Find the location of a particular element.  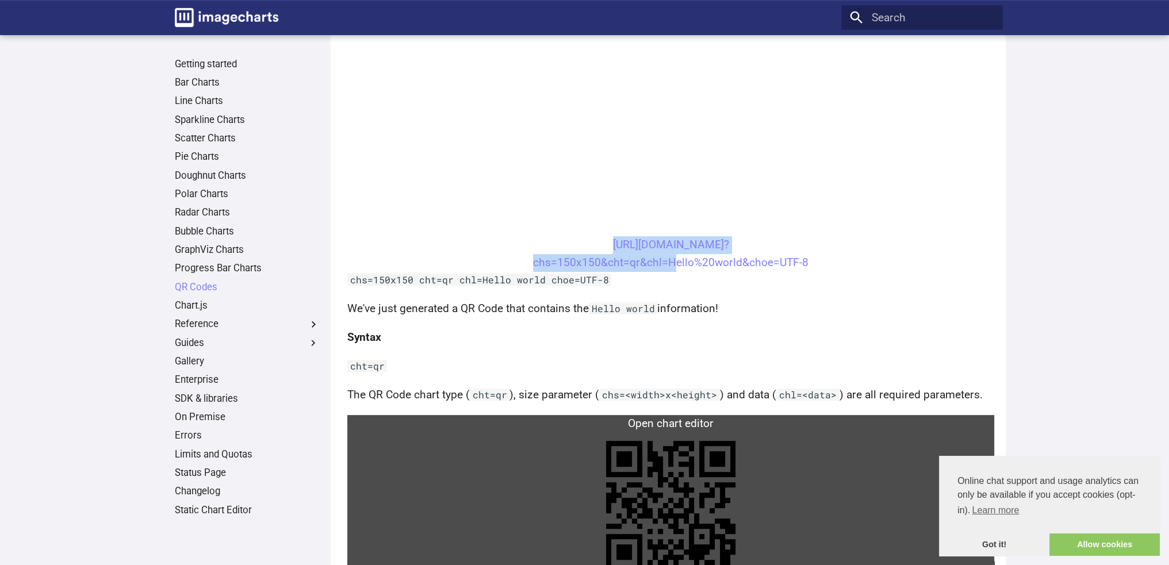

a: QR Codes is located at coordinates (247, 288).